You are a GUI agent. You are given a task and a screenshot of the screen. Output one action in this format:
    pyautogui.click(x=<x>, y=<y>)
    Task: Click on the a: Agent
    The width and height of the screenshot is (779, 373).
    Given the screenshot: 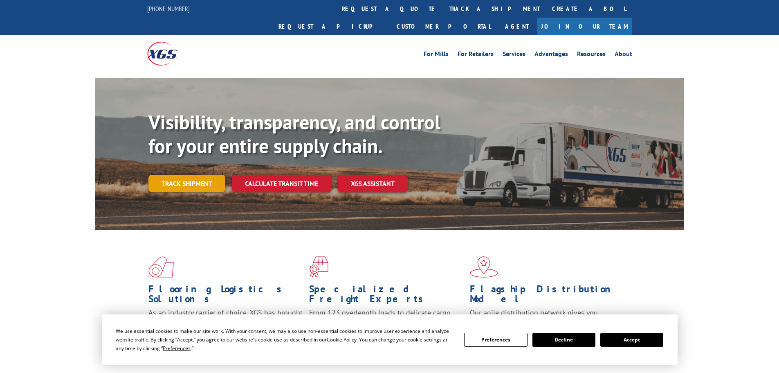 What is the action you would take?
    pyautogui.click(x=517, y=26)
    